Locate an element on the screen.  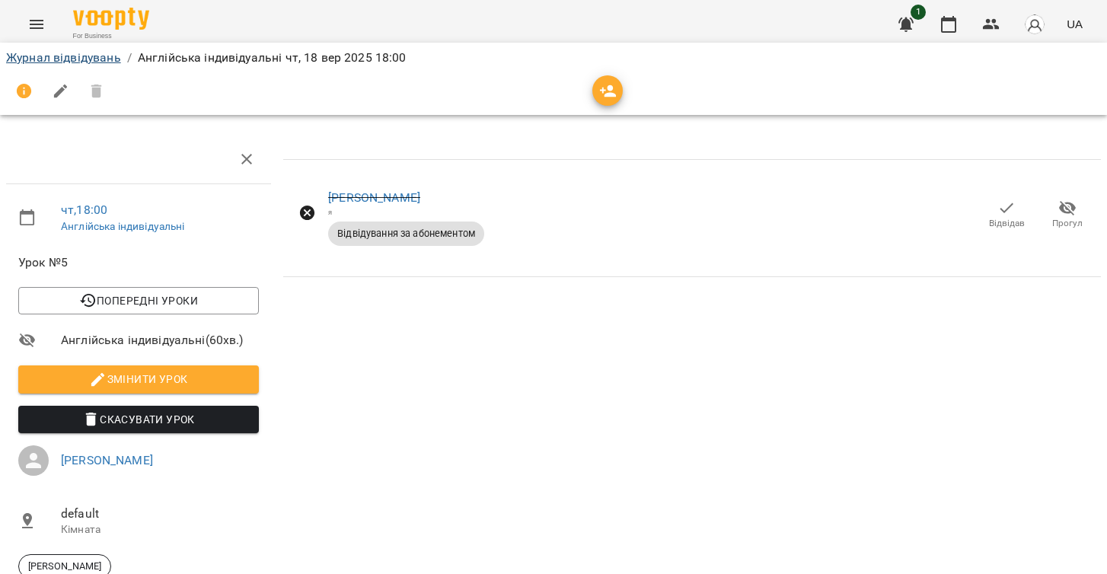
span: Урок №5 is located at coordinates (139, 263).